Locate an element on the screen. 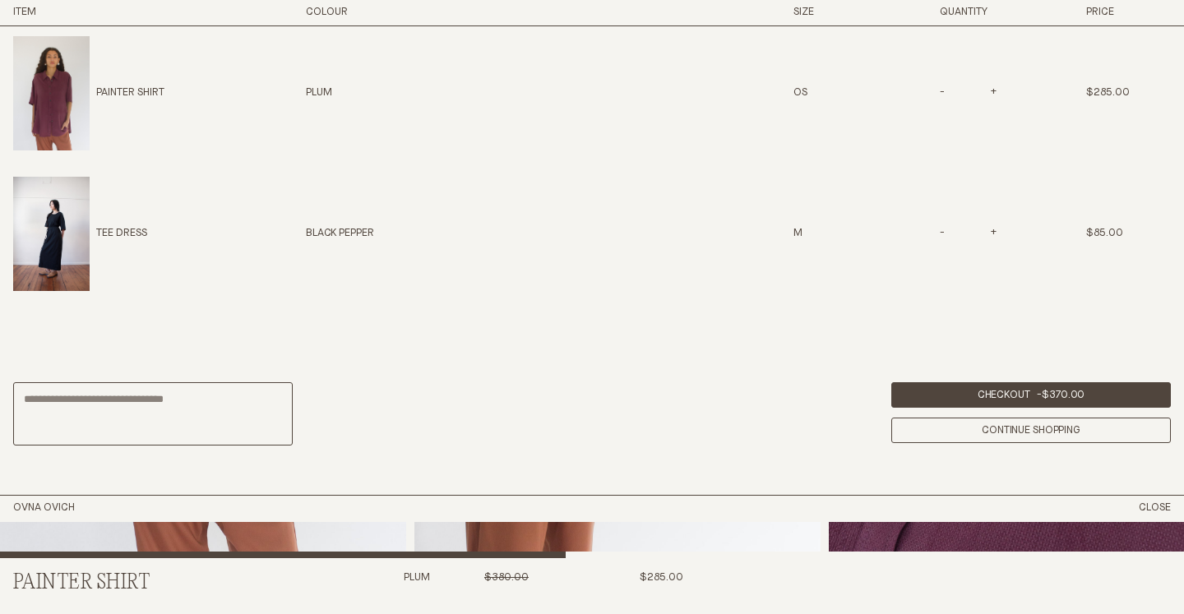  h3: Quantity is located at coordinates (982, 12).